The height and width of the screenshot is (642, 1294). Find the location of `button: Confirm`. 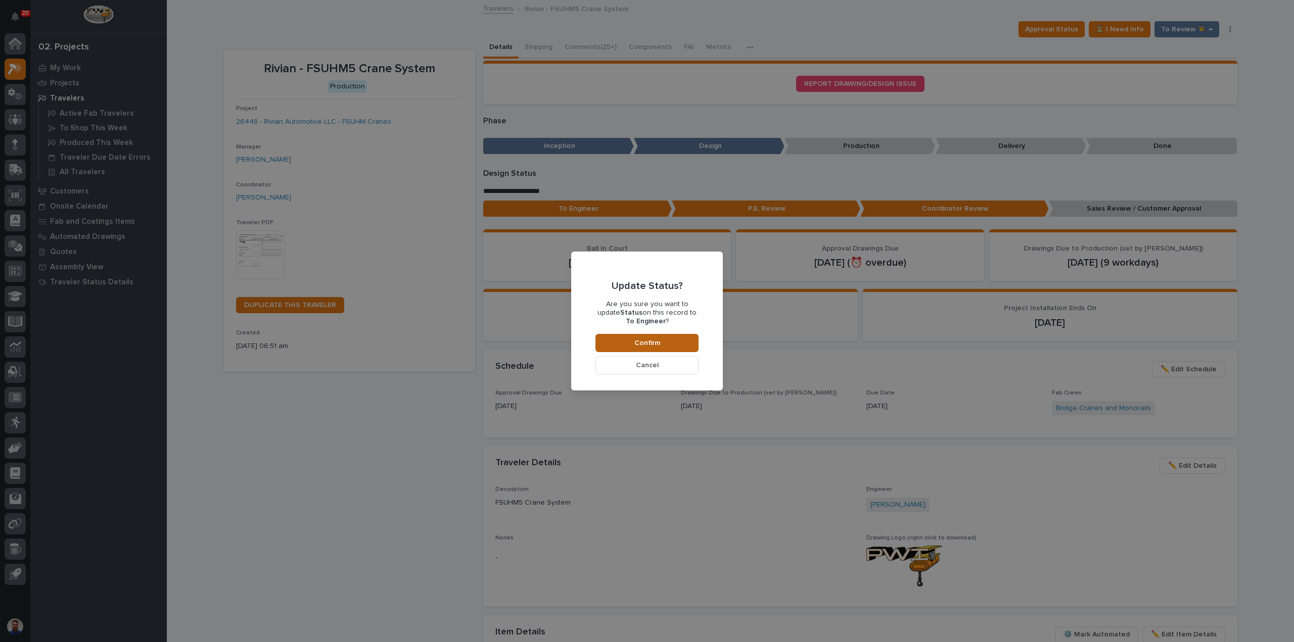

button: Confirm is located at coordinates (647, 343).